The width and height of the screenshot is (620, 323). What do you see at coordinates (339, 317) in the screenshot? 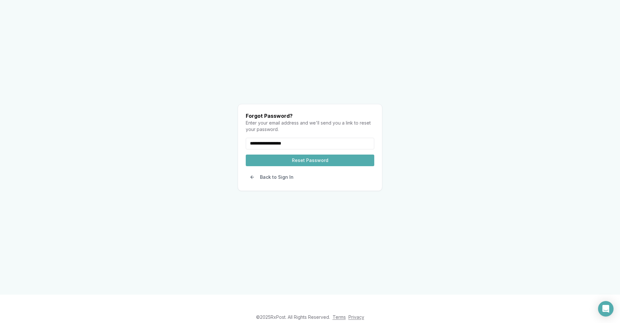
I see `a: Terms` at bounding box center [339, 317].